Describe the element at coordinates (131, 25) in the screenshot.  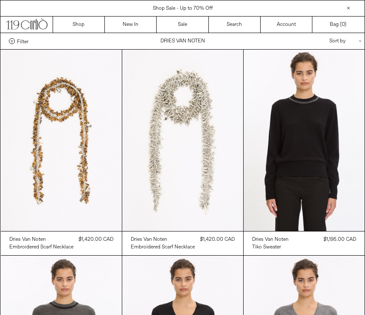
I see `a: New In` at that location.